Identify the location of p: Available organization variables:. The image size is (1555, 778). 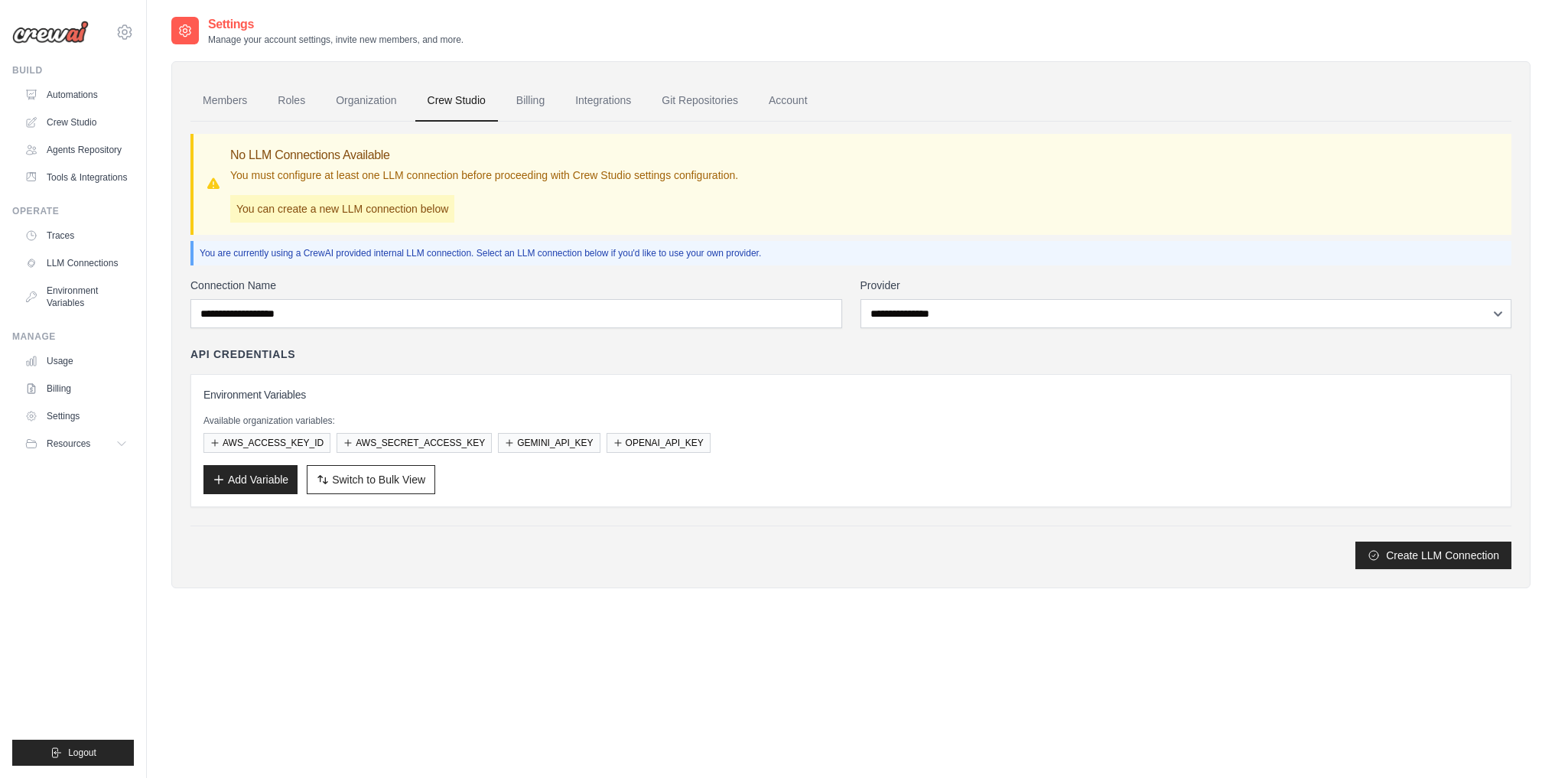
(850, 421).